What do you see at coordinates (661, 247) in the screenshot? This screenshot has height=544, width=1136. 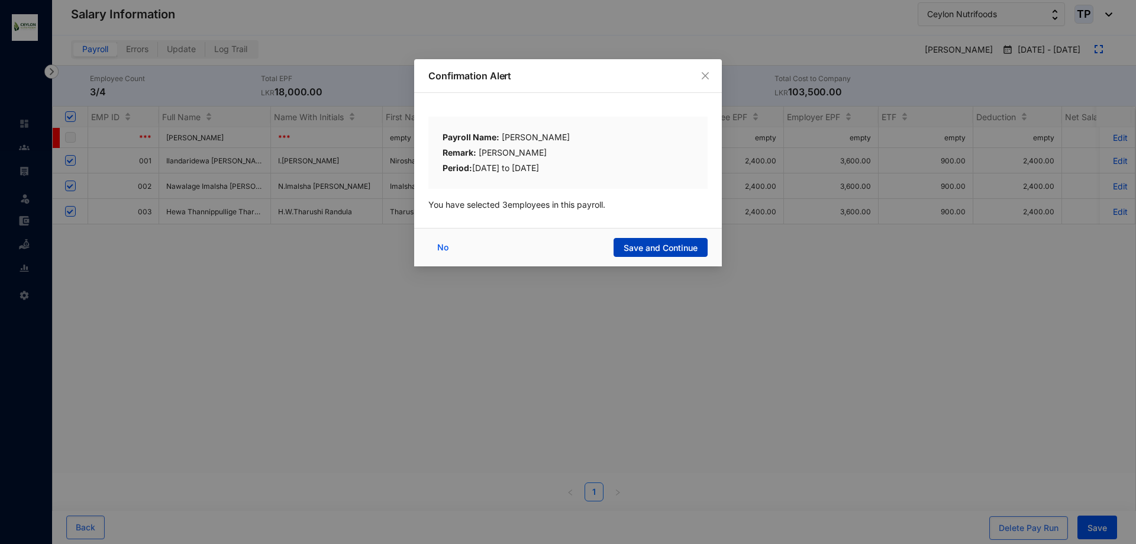 I see `button: Save and Continue` at bounding box center [661, 247].